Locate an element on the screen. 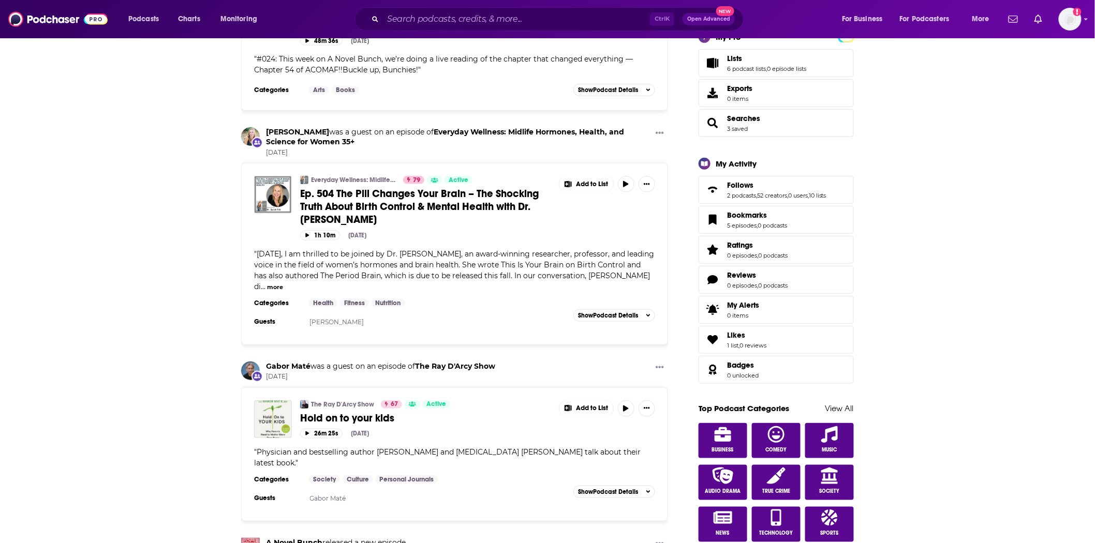 This screenshot has height=543, width=1095. span: Bookmarks is located at coordinates (776, 220).